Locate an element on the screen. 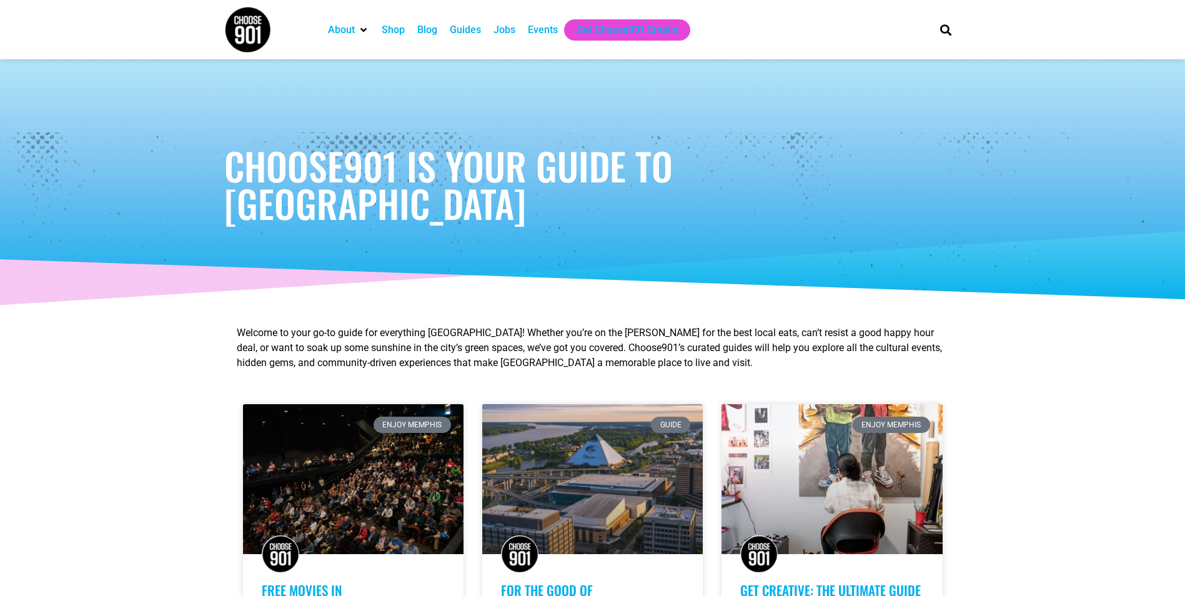 Image resolution: width=1185 pixels, height=596 pixels. a: An artist sits in a chair painting a large portrait of two young musicians playing brass instrume... is located at coordinates (831, 479).